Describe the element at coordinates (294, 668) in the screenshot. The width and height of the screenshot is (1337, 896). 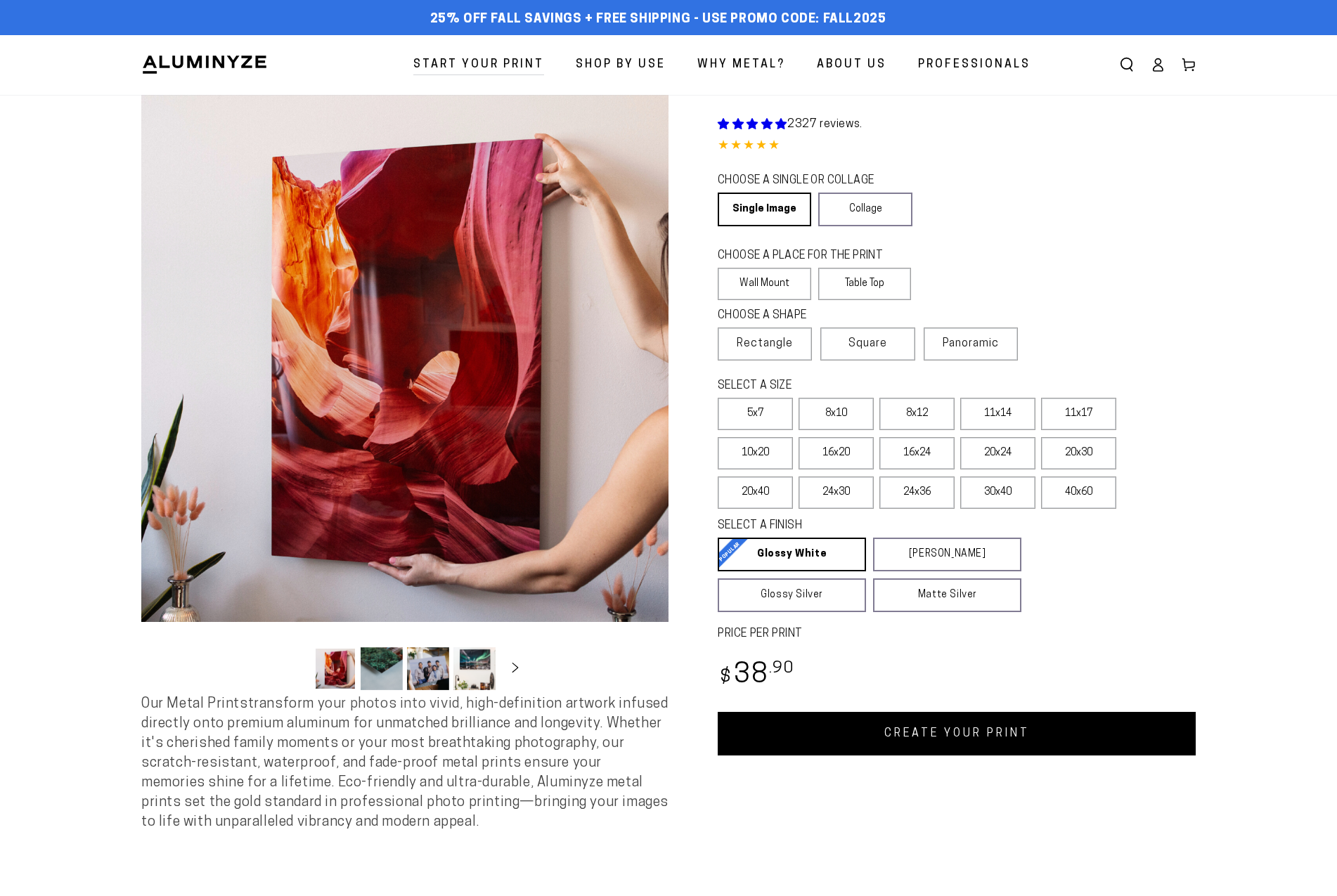
I see `button: Slide left` at that location.